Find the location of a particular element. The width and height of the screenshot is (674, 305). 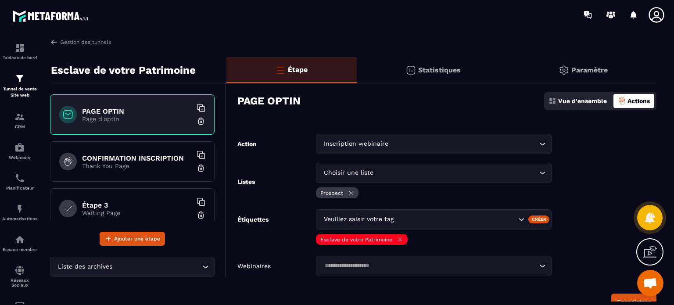

img: setting-gr.5f69749f.svg is located at coordinates (564, 70).